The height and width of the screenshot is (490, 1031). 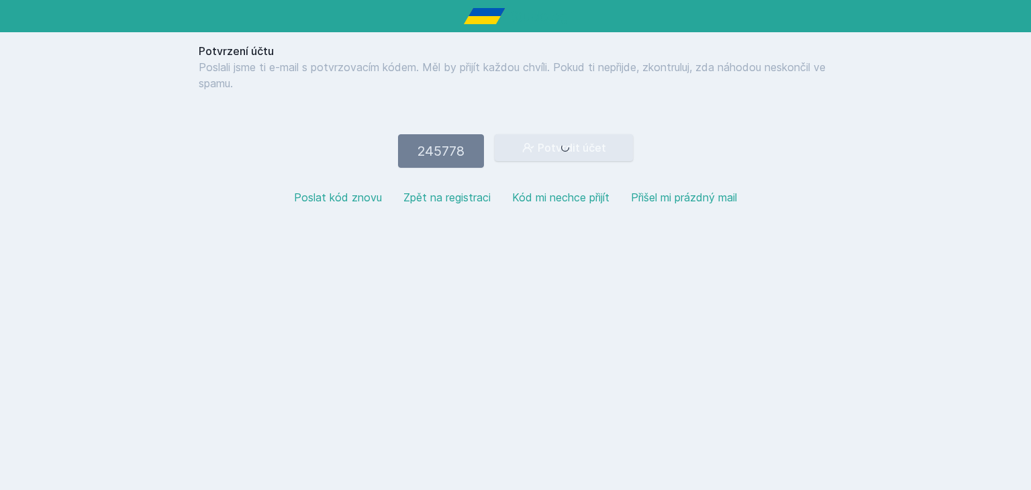 What do you see at coordinates (560, 197) in the screenshot?
I see `button: Kód mi nechce přijít` at bounding box center [560, 197].